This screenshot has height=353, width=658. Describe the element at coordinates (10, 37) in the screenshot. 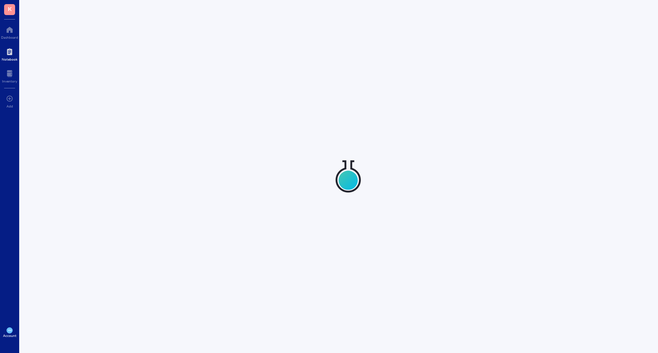

I see `div: Dashboard` at that location.